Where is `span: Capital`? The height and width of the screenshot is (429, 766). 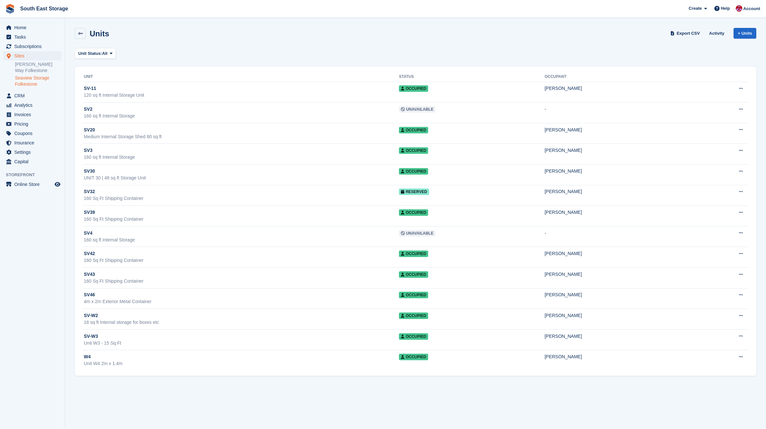 span: Capital is located at coordinates (34, 162).